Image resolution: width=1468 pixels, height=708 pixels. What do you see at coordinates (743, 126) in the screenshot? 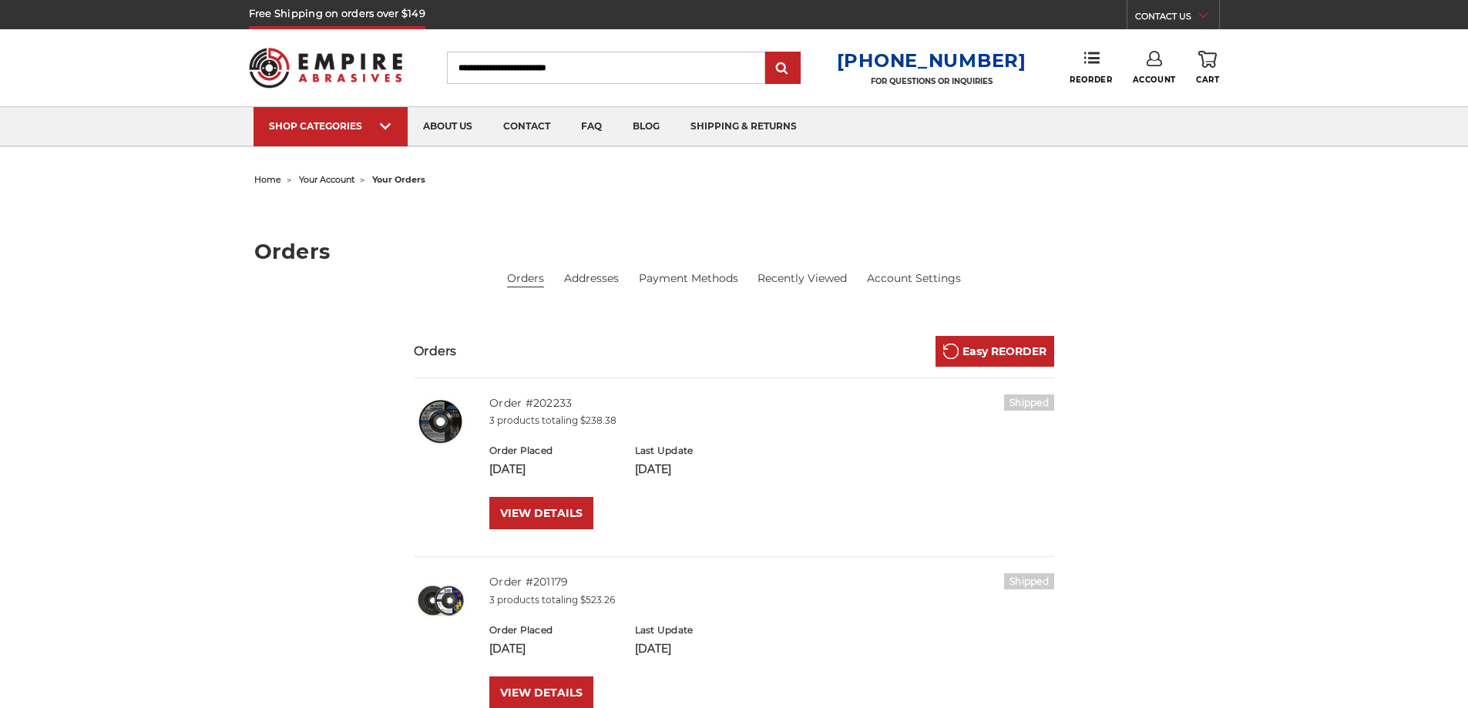
I see `a: shipping & returns` at bounding box center [743, 126].